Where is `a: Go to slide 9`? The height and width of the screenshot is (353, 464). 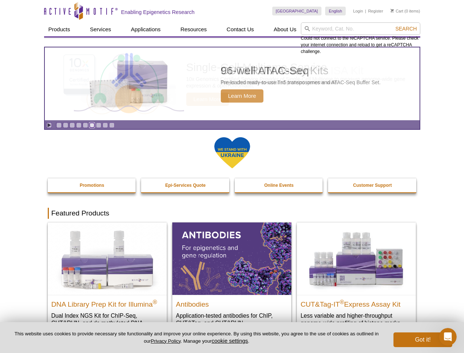
a: Go to slide 9 is located at coordinates (112, 125).